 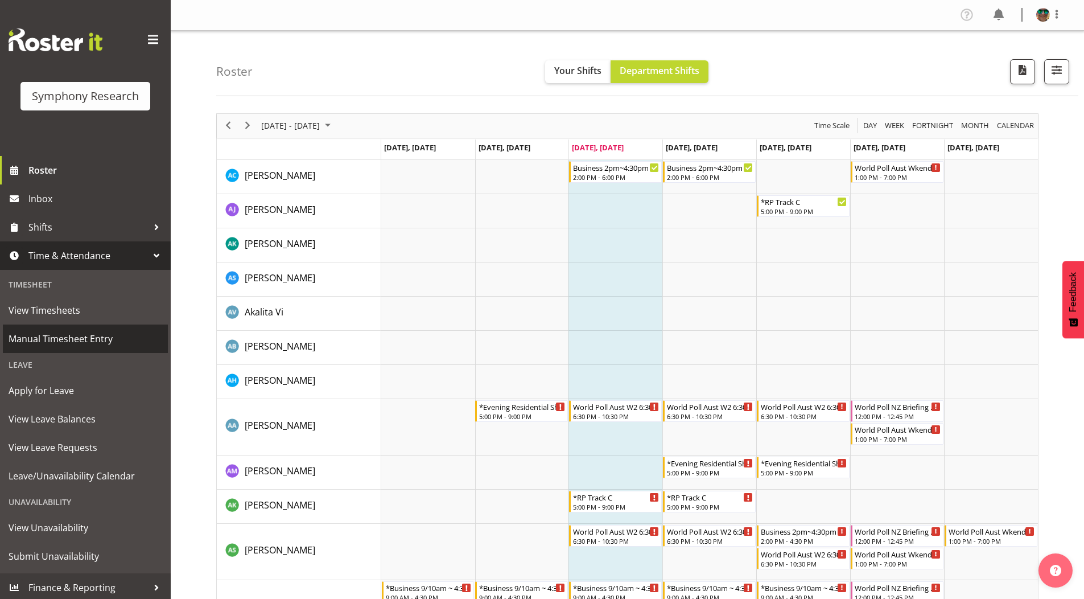 What do you see at coordinates (578, 72) in the screenshot?
I see `button: Your Shifts` at bounding box center [578, 72].